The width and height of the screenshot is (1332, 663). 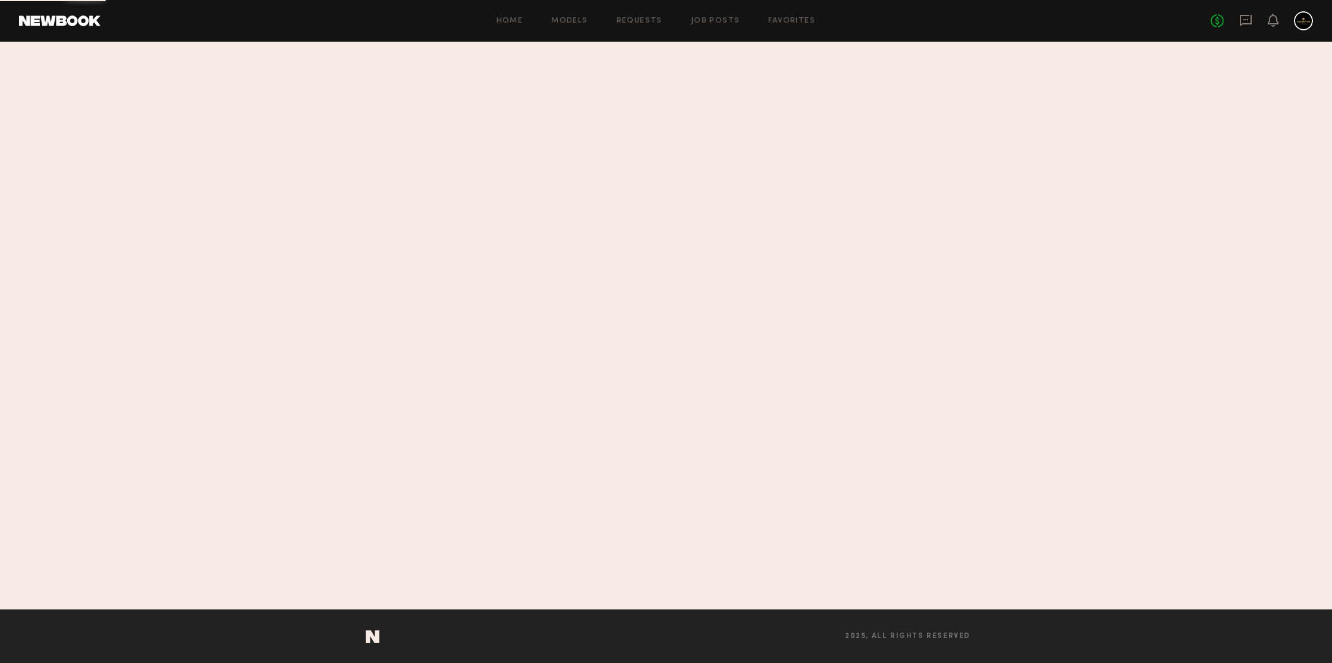 What do you see at coordinates (569, 21) in the screenshot?
I see `a: Models` at bounding box center [569, 21].